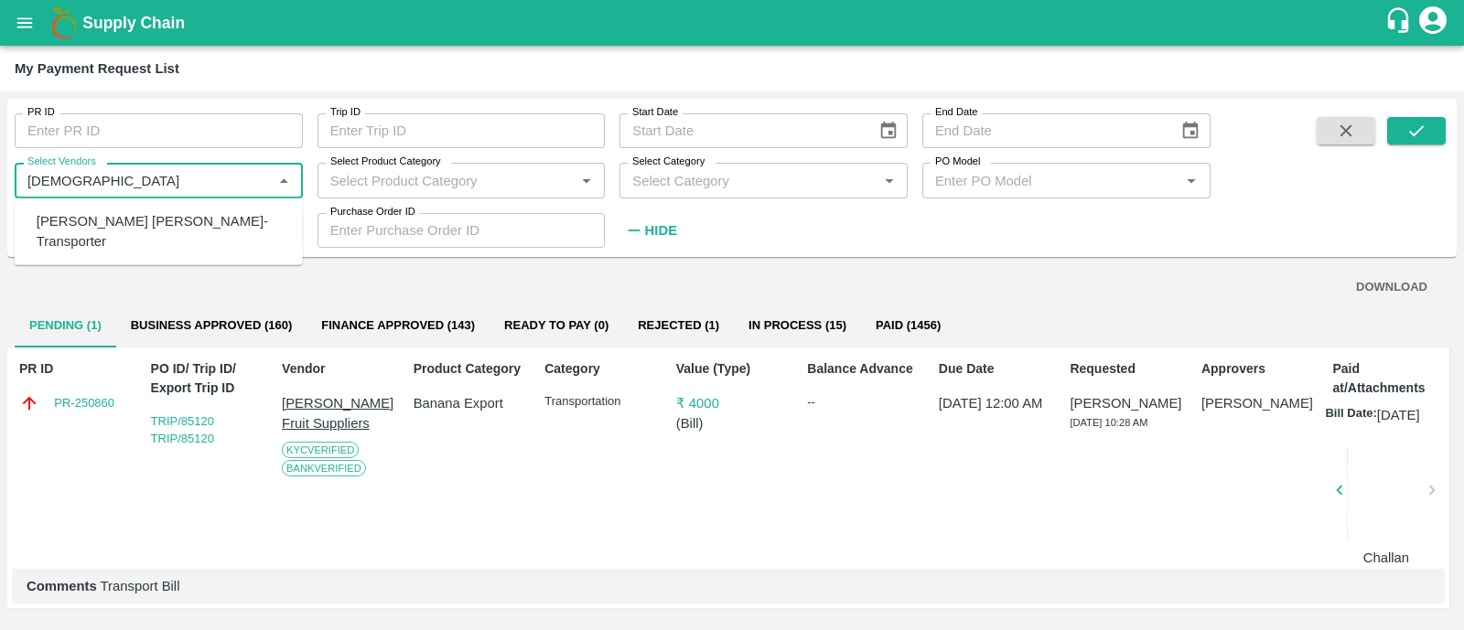  I want to click on input: Enter PR ID, so click(158, 131).